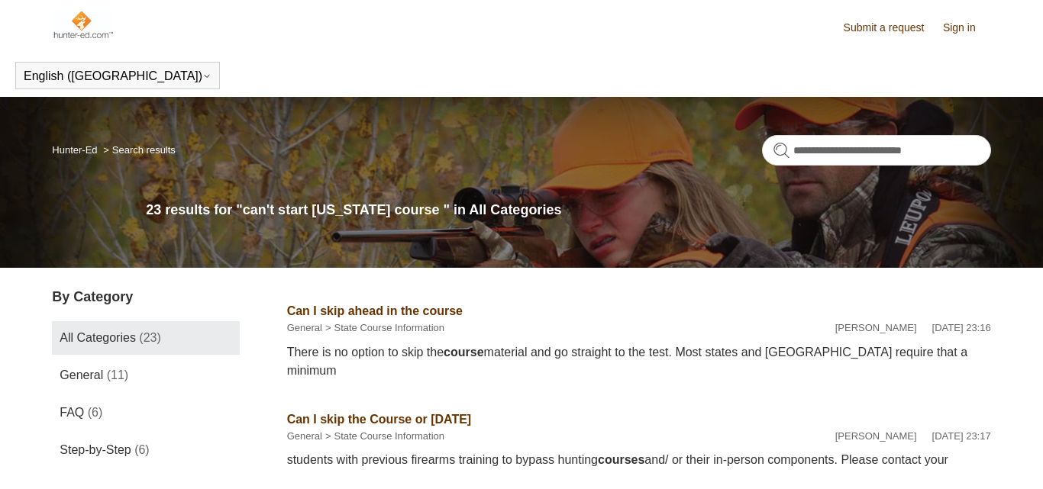 This screenshot has width=1043, height=489. I want to click on em: courses, so click(621, 460).